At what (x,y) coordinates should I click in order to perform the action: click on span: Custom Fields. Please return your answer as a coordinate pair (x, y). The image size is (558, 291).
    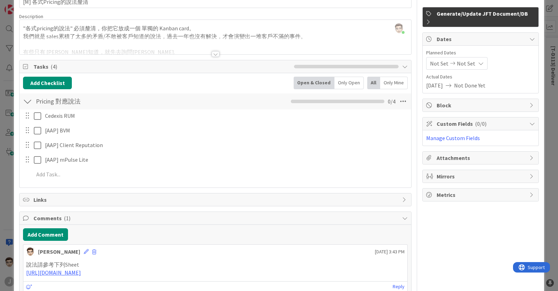
    Looking at the image, I should click on (481, 124).